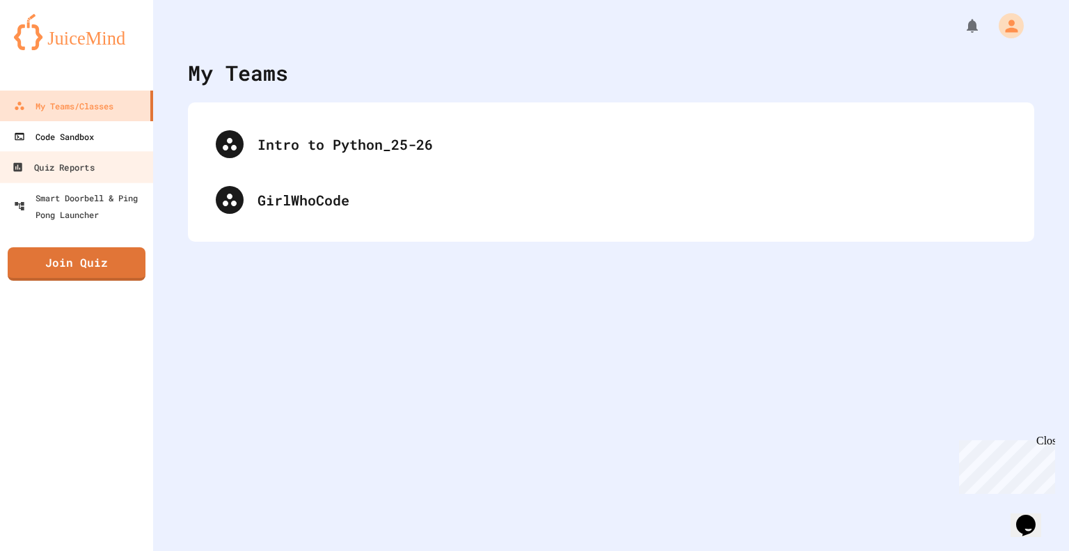  I want to click on div: My Notifications, so click(961, 26).